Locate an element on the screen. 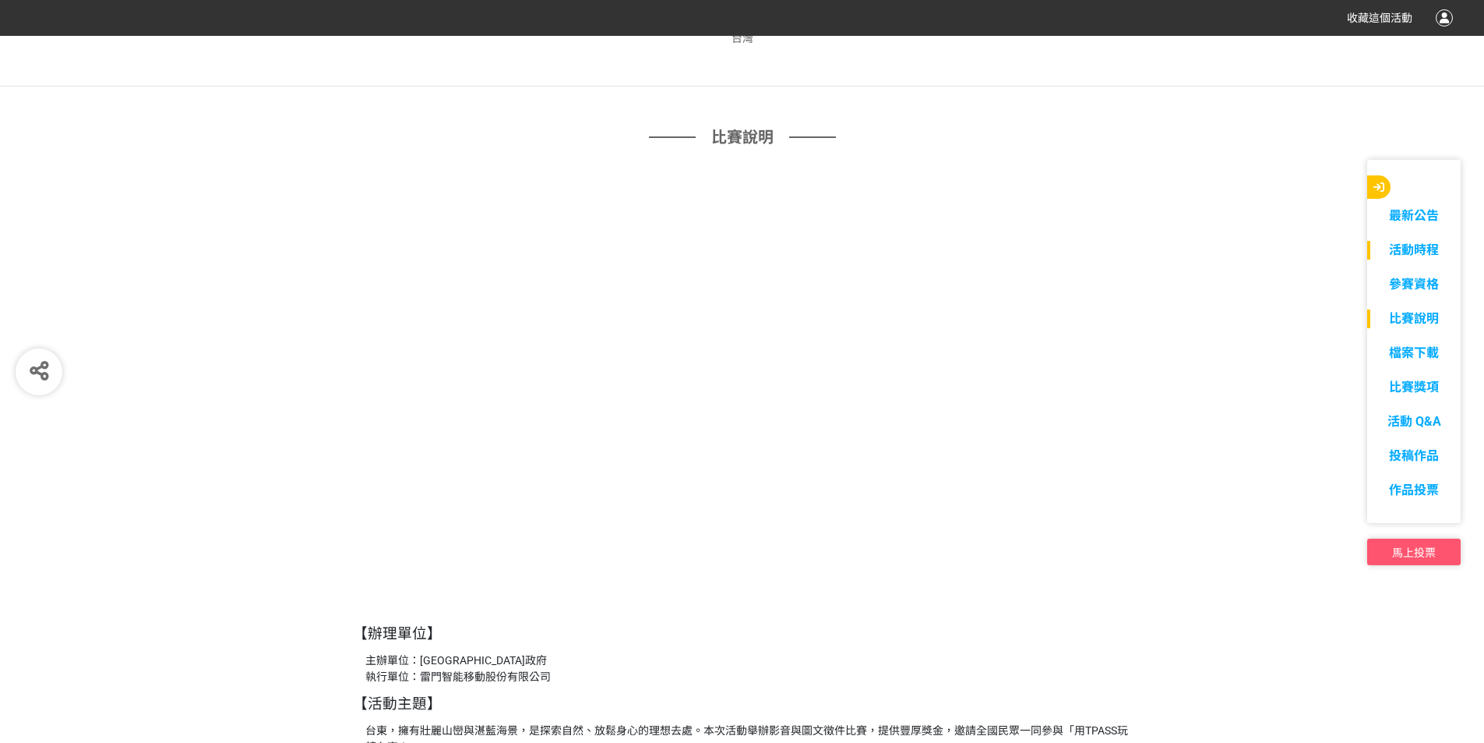 The height and width of the screenshot is (743, 1484). span: 比賽說明 is located at coordinates (743, 137).